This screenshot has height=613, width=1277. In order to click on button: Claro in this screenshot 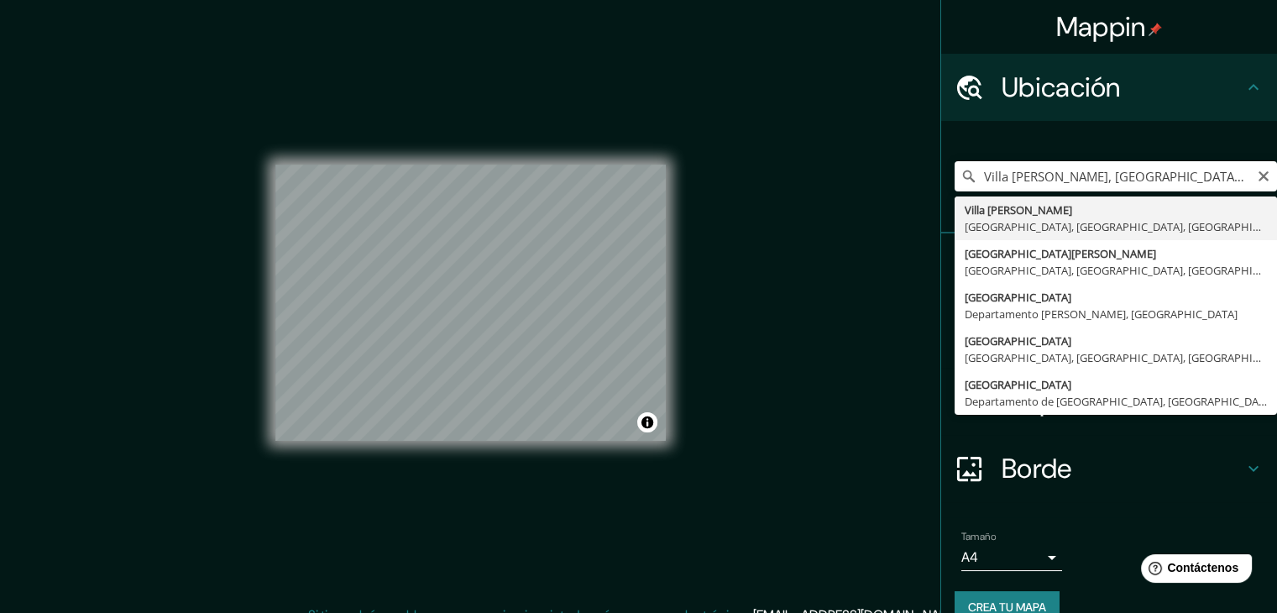, I will do `click(1263, 175)`.